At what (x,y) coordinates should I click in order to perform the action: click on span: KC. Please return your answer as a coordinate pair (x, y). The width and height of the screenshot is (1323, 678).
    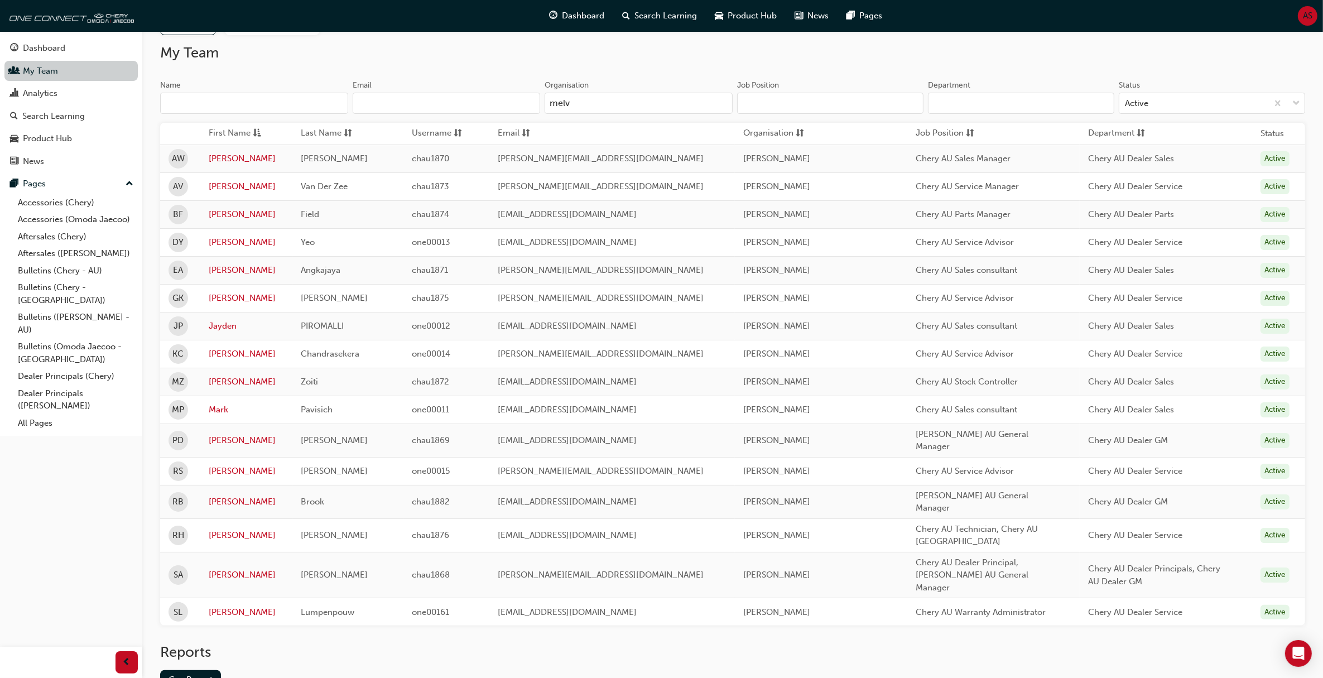
    Looking at the image, I should click on (179, 354).